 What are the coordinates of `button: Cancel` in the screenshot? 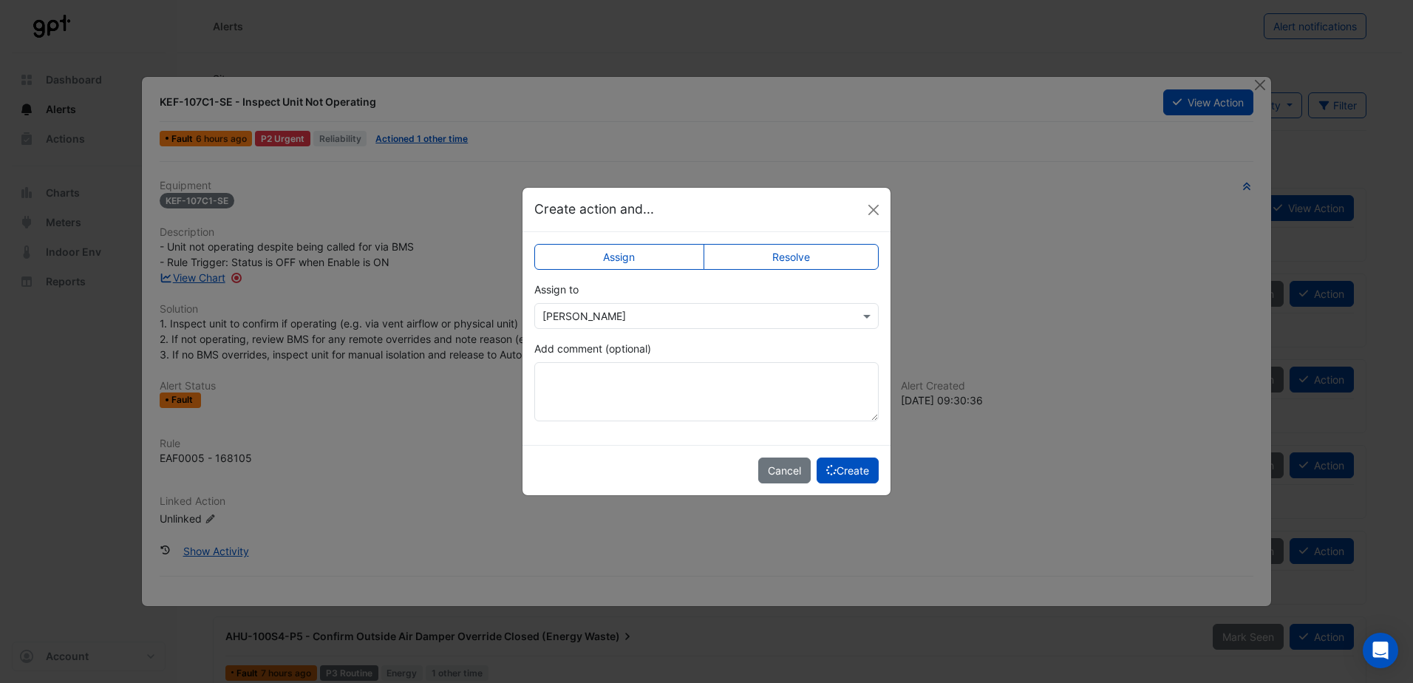 It's located at (784, 470).